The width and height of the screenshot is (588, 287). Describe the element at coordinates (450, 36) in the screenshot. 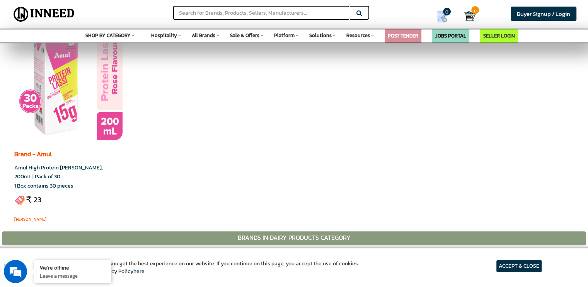

I see `a: JOBS PORTAL` at that location.